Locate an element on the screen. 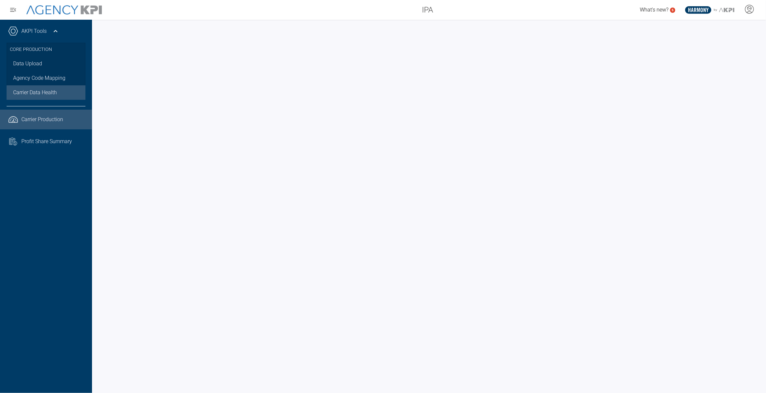 The height and width of the screenshot is (393, 766). a: Agency Code Mapping is located at coordinates (46, 78).